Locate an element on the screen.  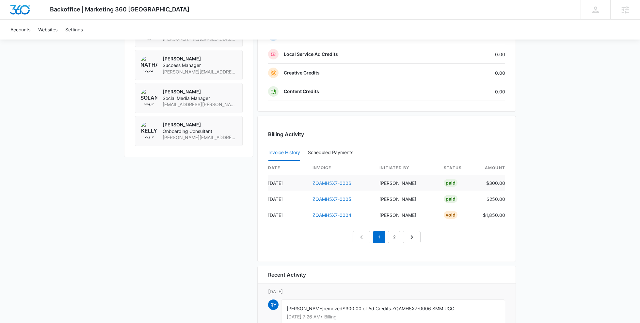
button: Invoice History is located at coordinates (284, 153).